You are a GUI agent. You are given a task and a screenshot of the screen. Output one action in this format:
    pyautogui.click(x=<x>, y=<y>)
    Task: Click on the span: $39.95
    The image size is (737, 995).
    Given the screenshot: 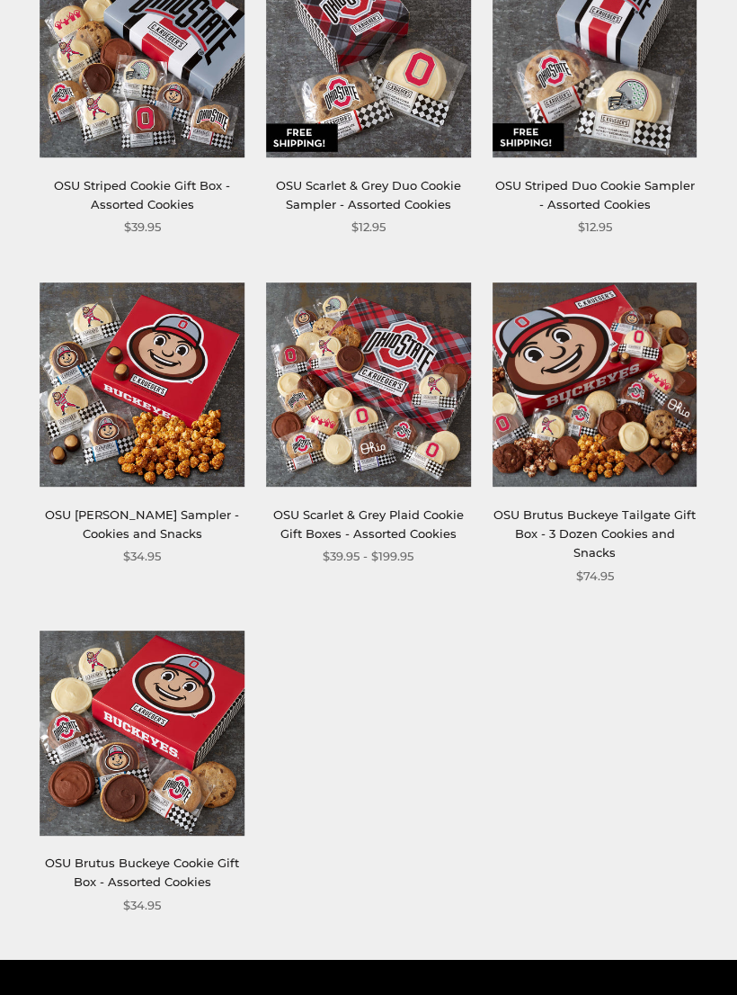 What is the action you would take?
    pyautogui.click(x=142, y=227)
    